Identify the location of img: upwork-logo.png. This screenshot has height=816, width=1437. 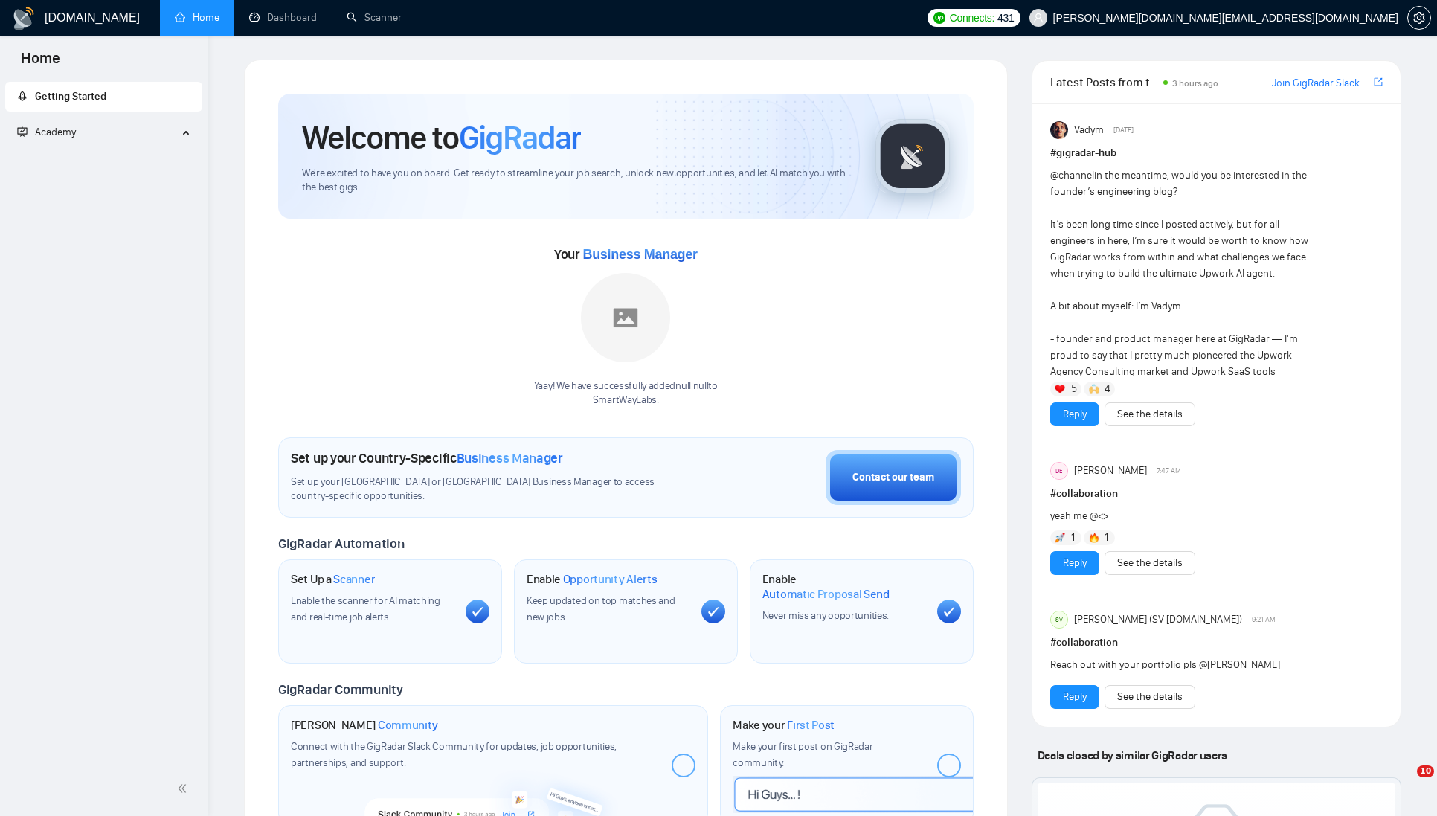
(939, 18).